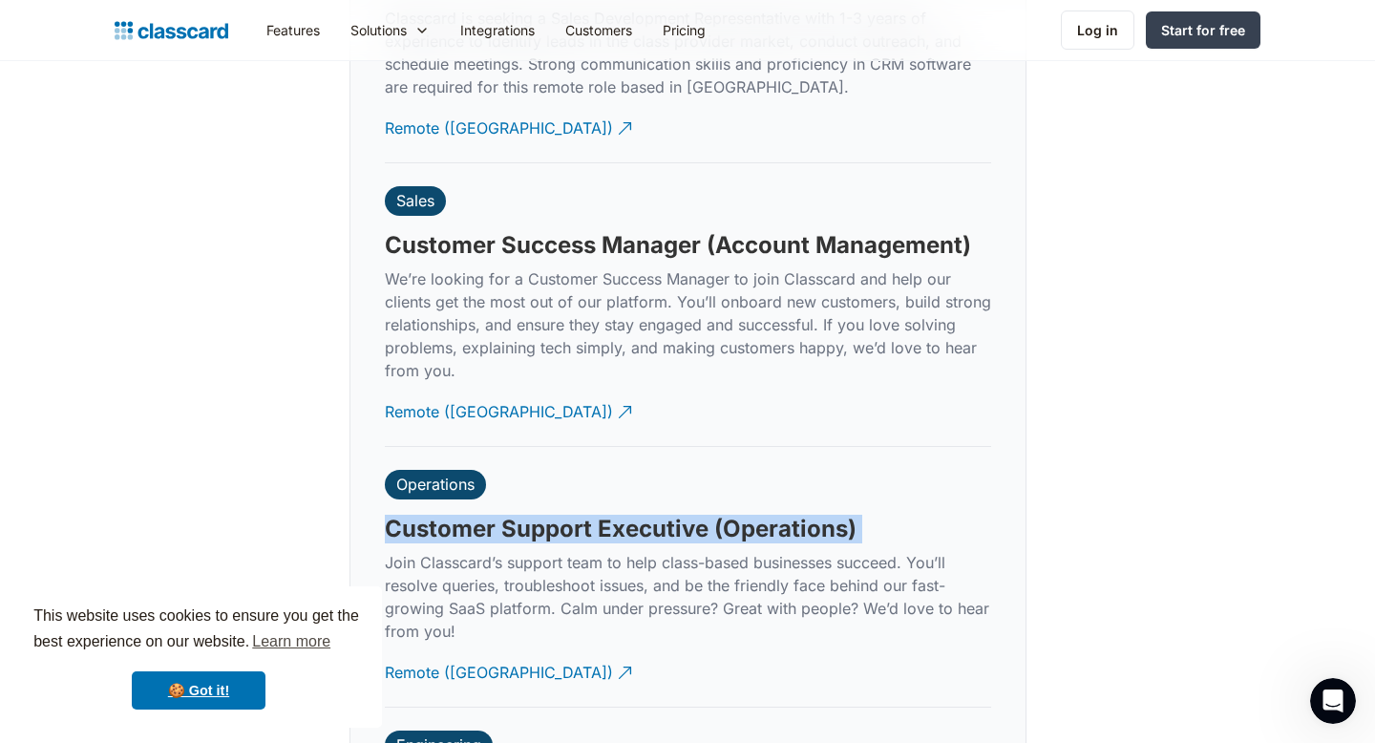 The height and width of the screenshot is (743, 1375). Describe the element at coordinates (291, 641) in the screenshot. I see `a: learn more about cookies` at that location.